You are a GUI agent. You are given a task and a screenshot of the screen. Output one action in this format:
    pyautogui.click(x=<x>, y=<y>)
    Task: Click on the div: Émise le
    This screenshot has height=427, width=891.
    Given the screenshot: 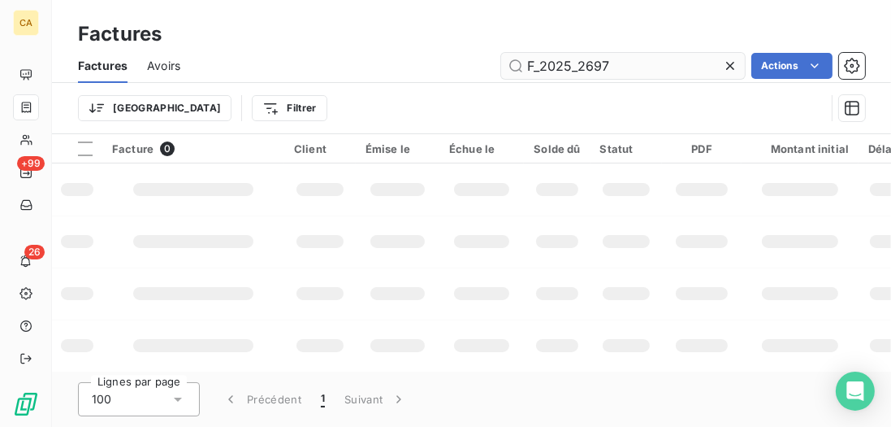 What is the action you would take?
    pyautogui.click(x=397, y=149)
    